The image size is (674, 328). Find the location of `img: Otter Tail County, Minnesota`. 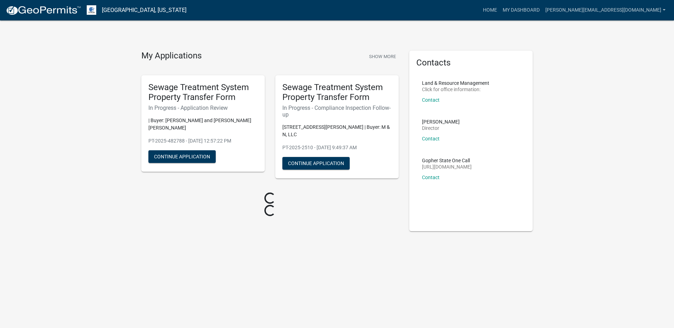

img: Otter Tail County, Minnesota is located at coordinates (91, 10).